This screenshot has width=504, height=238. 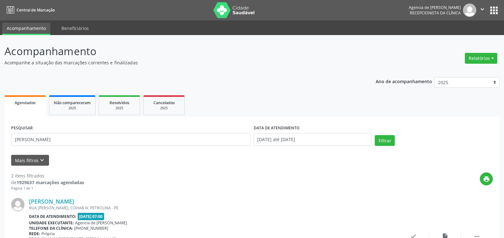 What do you see at coordinates (119, 102) in the screenshot?
I see `span: Resolvidos` at bounding box center [119, 102].